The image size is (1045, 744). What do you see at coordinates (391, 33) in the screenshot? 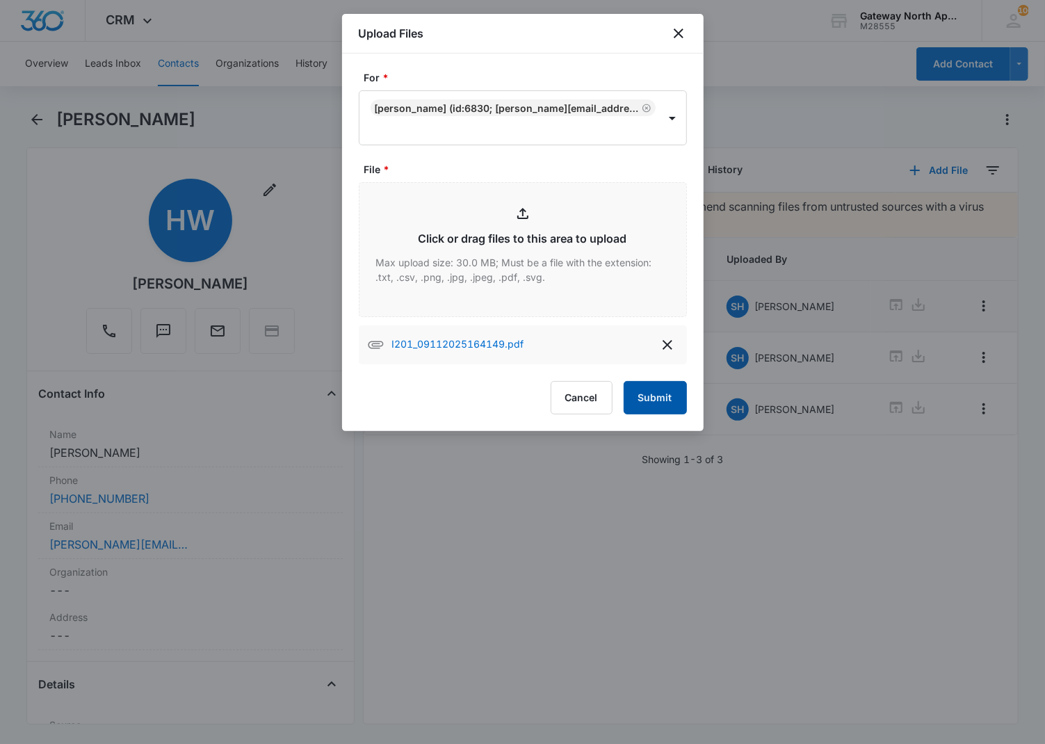
I see `h1: Upload Files` at bounding box center [391, 33].